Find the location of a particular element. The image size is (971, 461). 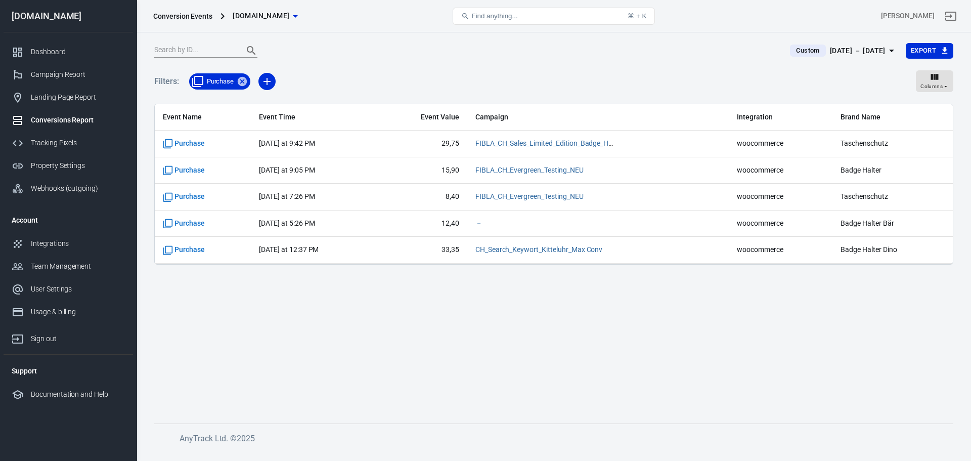

div: Dashboard is located at coordinates (78, 52).